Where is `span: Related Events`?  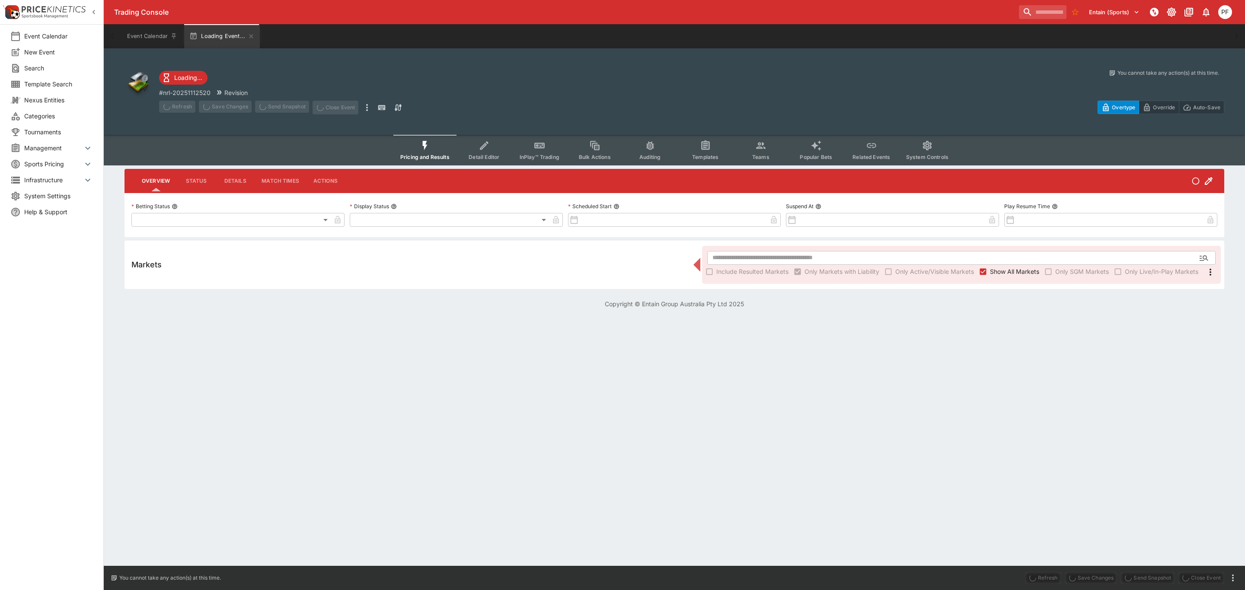 span: Related Events is located at coordinates (871, 157).